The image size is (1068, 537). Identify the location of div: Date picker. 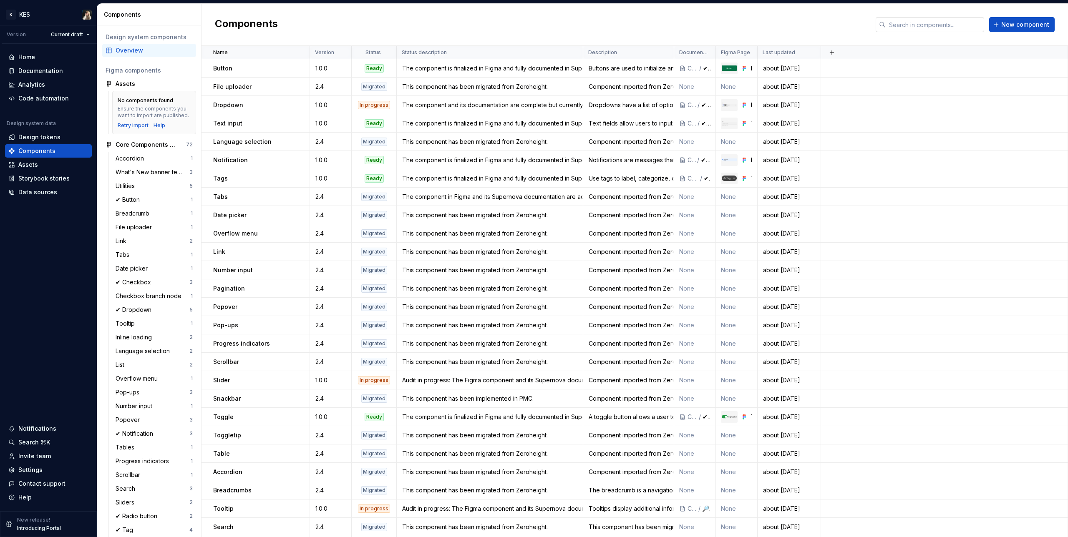
(133, 269).